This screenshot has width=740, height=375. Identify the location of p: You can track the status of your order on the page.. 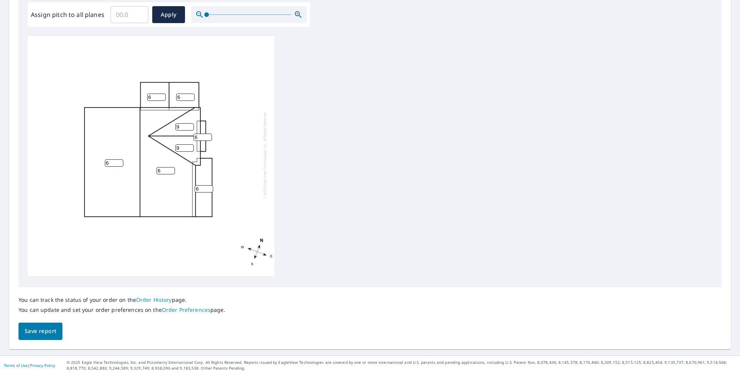
(122, 300).